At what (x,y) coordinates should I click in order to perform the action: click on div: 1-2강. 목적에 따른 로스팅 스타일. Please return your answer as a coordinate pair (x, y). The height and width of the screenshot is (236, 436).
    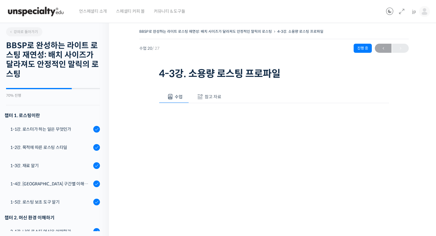
    Looking at the image, I should click on (51, 147).